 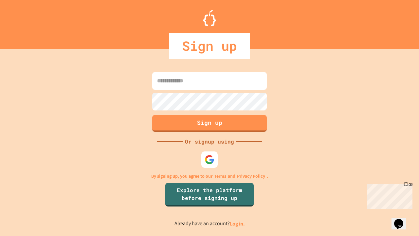 What do you see at coordinates (209, 18) in the screenshot?
I see `img: Logo.svg` at bounding box center [209, 18].